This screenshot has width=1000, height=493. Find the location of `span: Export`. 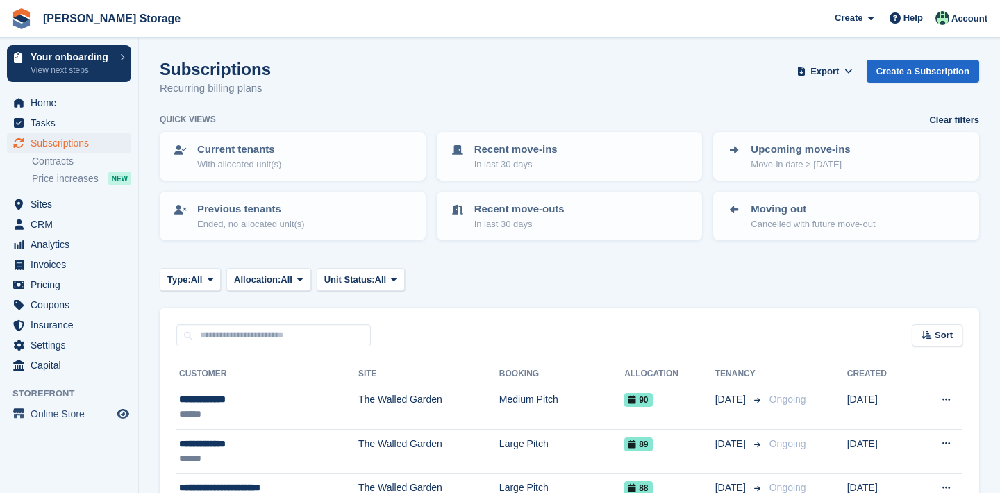

span: Export is located at coordinates (825, 72).